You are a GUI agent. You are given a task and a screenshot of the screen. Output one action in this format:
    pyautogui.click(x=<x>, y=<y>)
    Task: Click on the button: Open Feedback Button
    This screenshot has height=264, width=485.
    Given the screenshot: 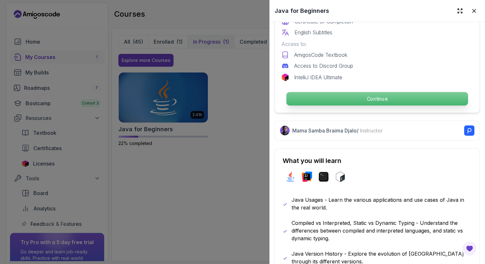 What is the action you would take?
    pyautogui.click(x=469, y=248)
    